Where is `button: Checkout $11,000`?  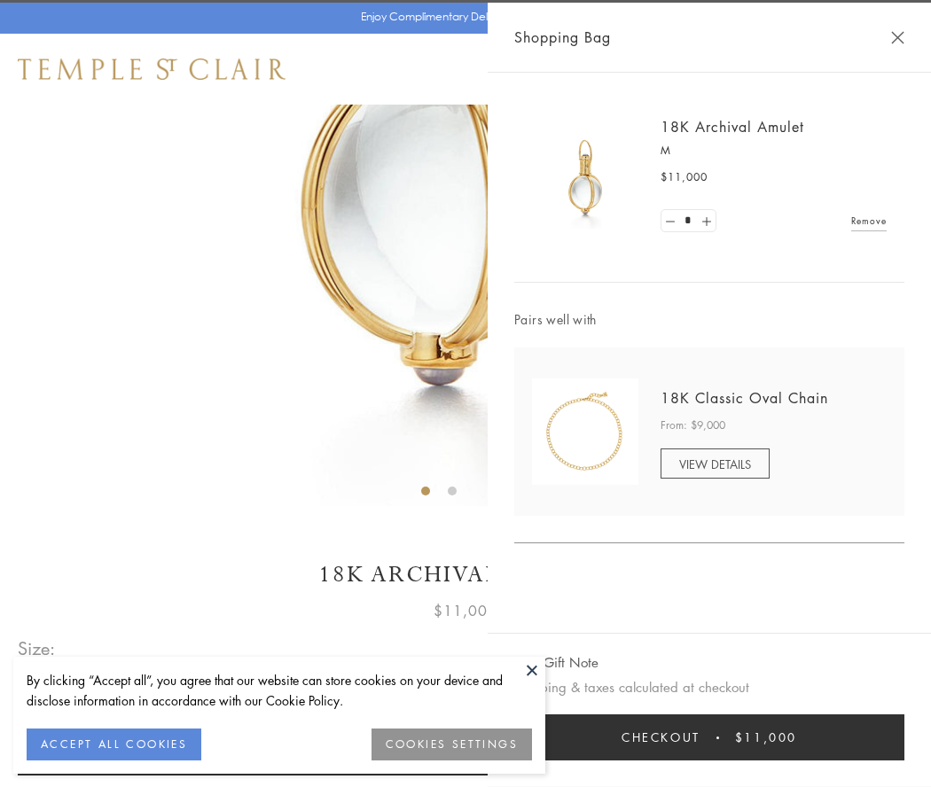 button: Checkout $11,000 is located at coordinates (709, 738).